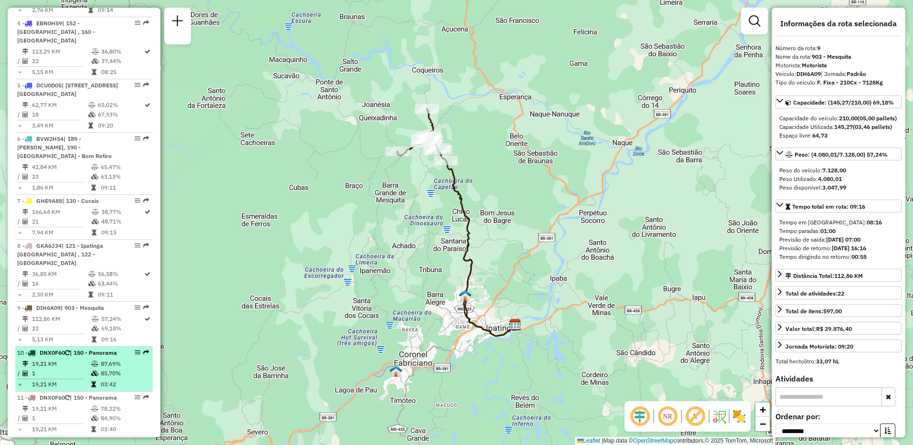  What do you see at coordinates (50, 139) in the screenshot?
I see `span: BVW2H54` at bounding box center [50, 139].